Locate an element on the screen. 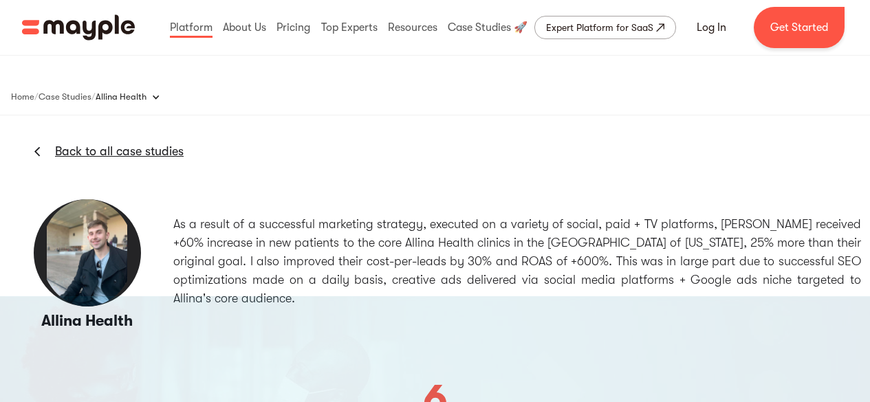 The width and height of the screenshot is (870, 402). div: Expert Platform for SaaS is located at coordinates (600, 28).